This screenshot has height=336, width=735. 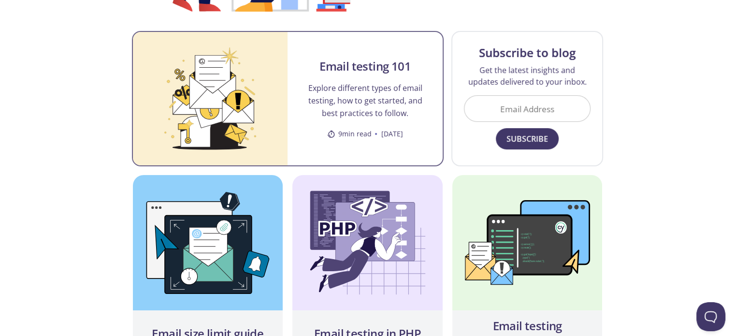 What do you see at coordinates (528, 53) in the screenshot?
I see `h3: Subscribe to blog` at bounding box center [528, 53].